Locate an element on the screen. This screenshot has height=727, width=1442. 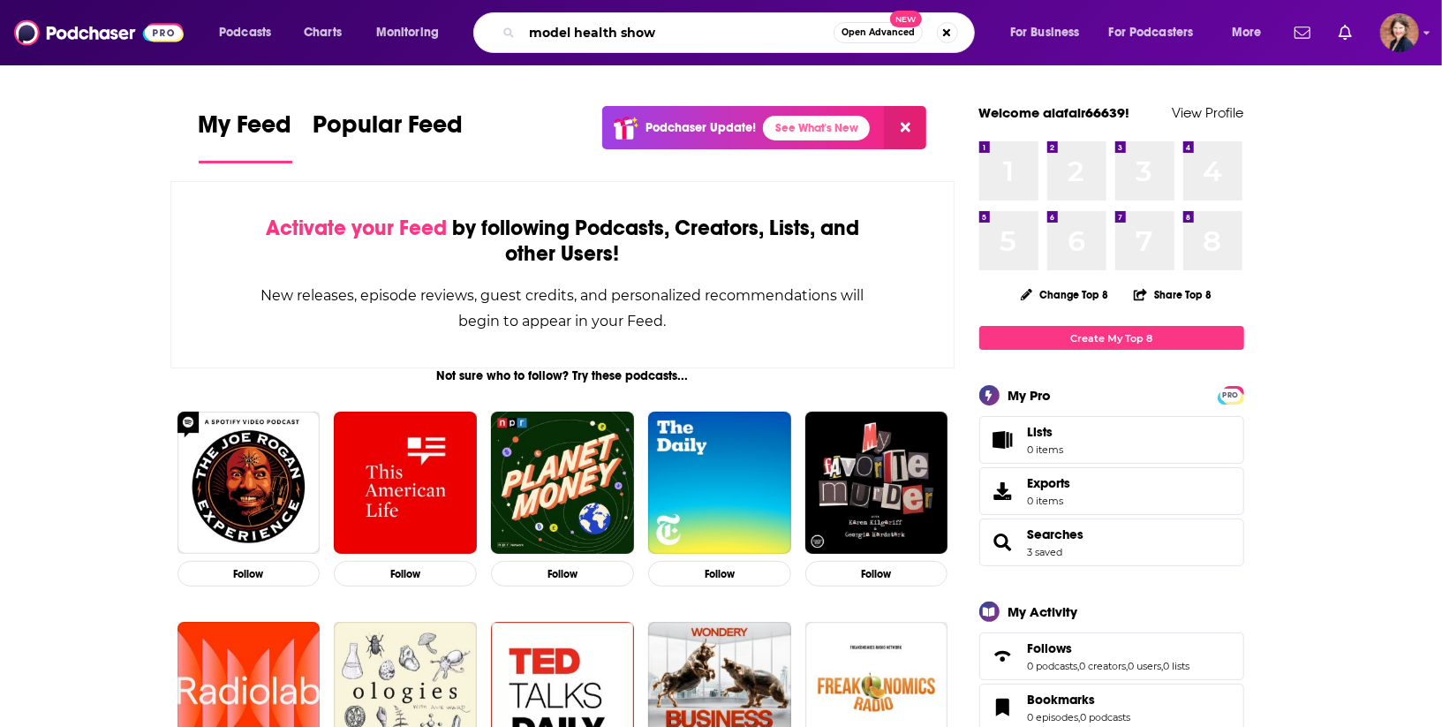
img: User Profile is located at coordinates (1399, 33).